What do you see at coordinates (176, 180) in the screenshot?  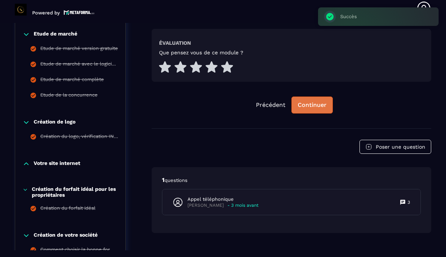 I see `span: questions` at bounding box center [176, 180].